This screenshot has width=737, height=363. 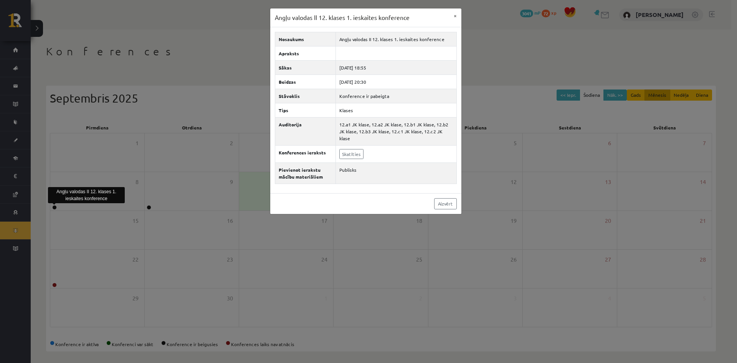 What do you see at coordinates (86, 195) in the screenshot?
I see `div: Angļu valodas II 12. klases 1. ieskaites konference` at bounding box center [86, 195].